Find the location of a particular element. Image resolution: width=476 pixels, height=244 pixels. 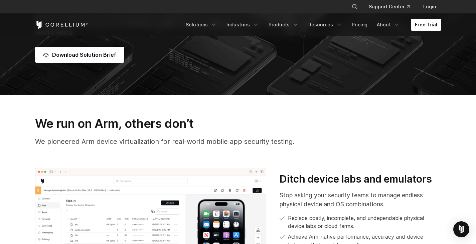

a: Resources is located at coordinates (326, 25).